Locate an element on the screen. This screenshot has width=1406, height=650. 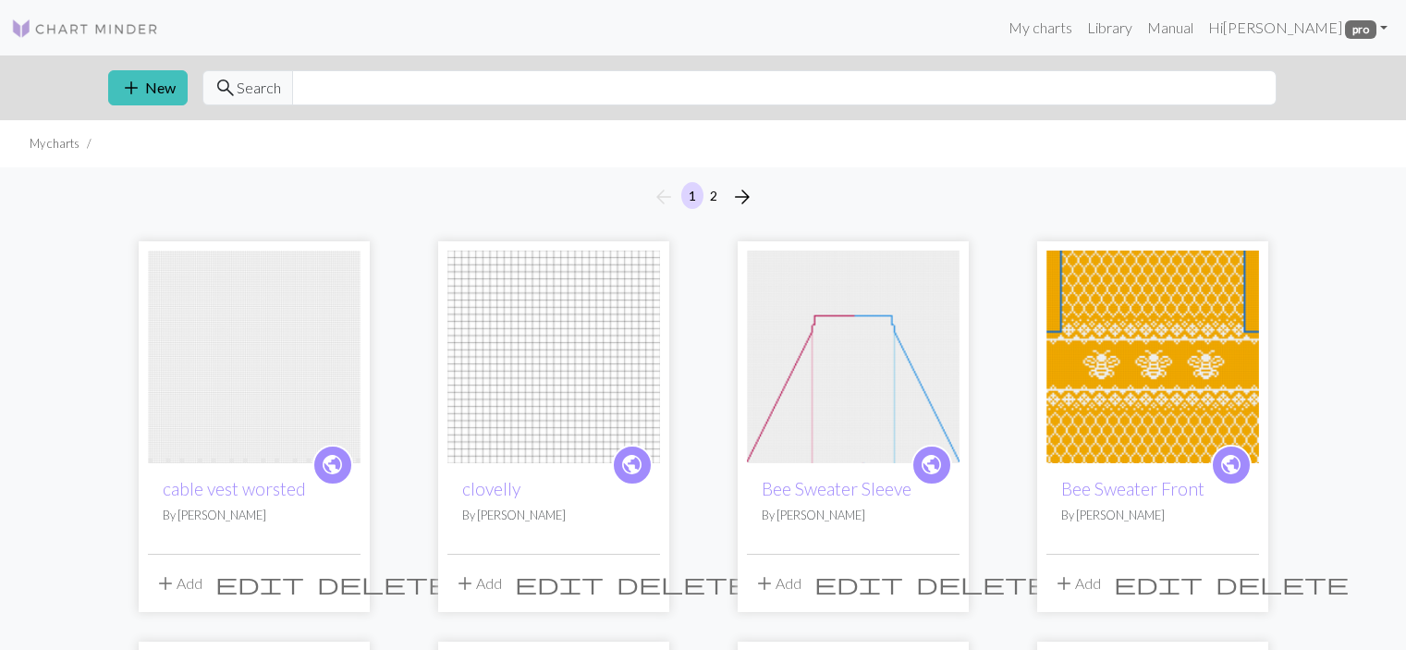
span: Search is located at coordinates (259, 88).